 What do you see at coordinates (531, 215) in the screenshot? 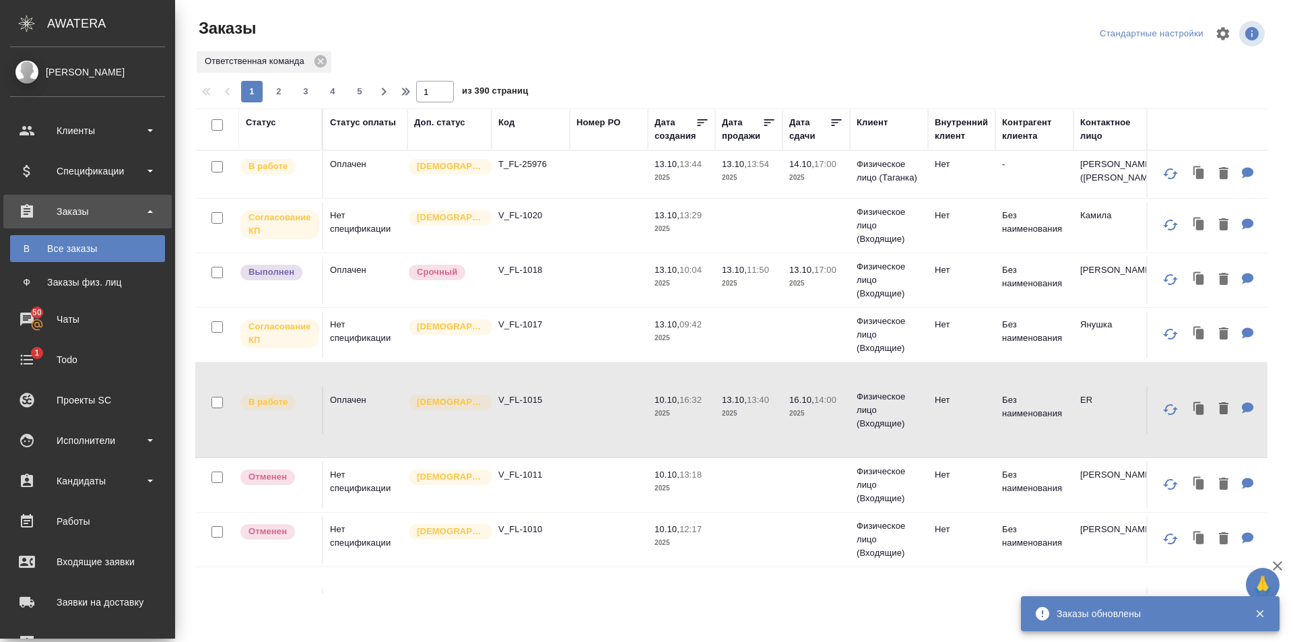
I see `p: V_FL-1020` at bounding box center [531, 215].